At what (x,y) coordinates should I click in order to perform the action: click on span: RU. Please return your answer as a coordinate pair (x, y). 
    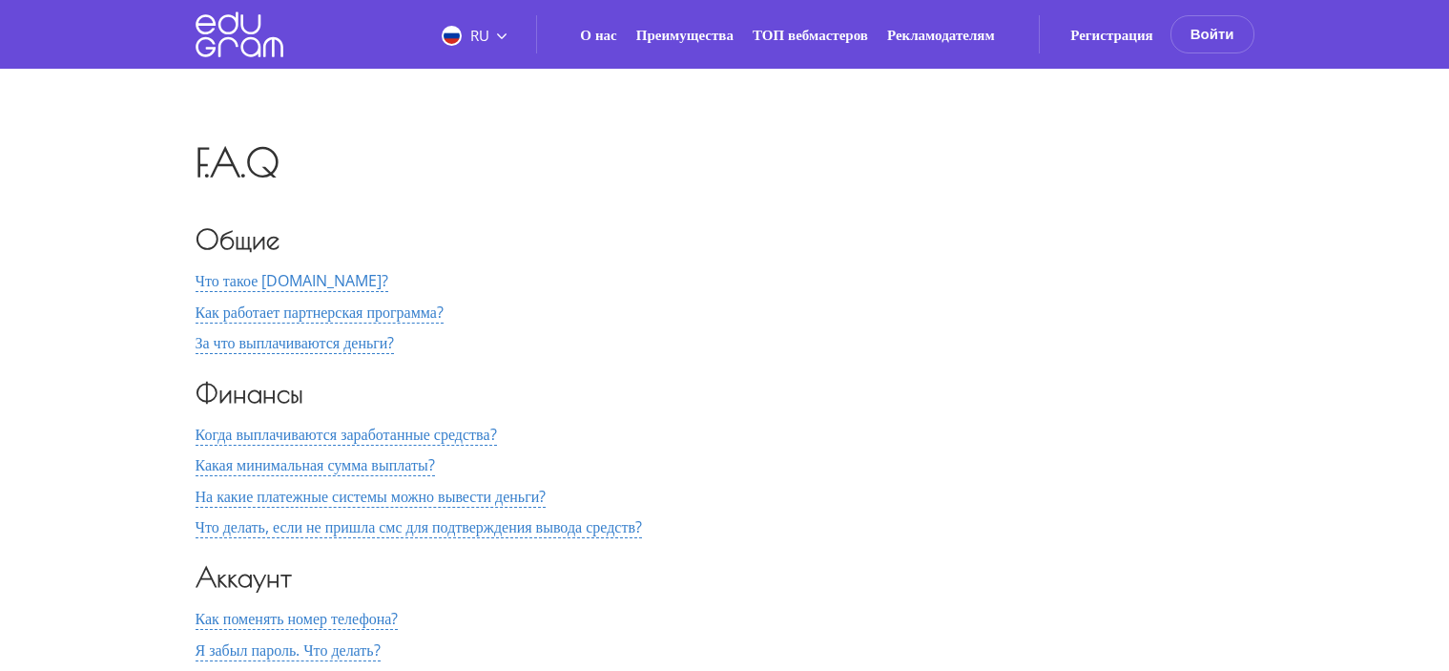
    Looking at the image, I should click on (480, 35).